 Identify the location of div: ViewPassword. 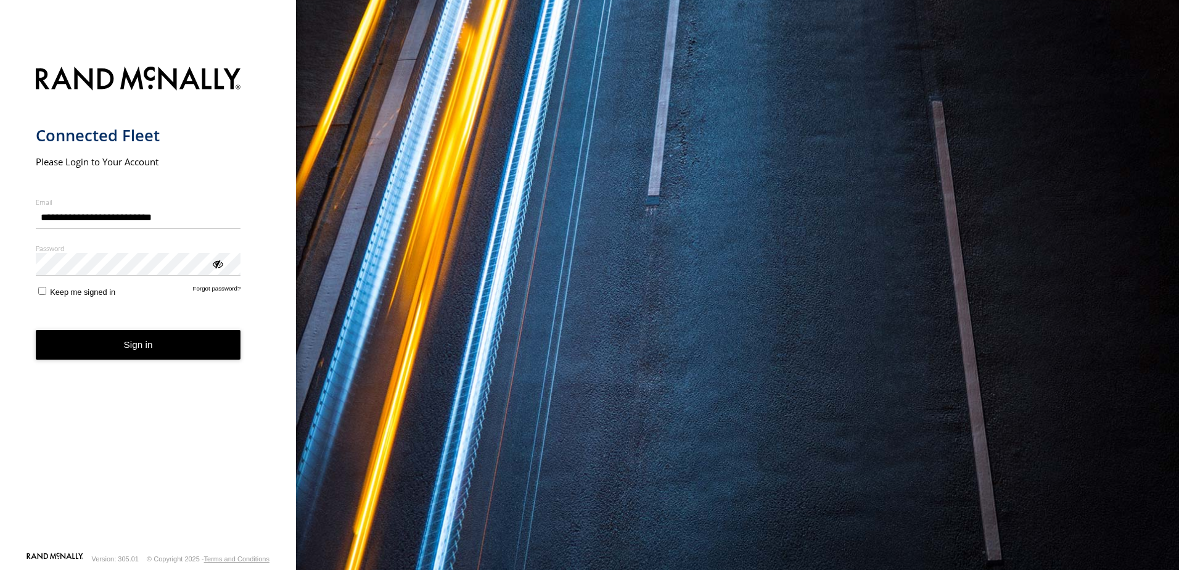
(217, 263).